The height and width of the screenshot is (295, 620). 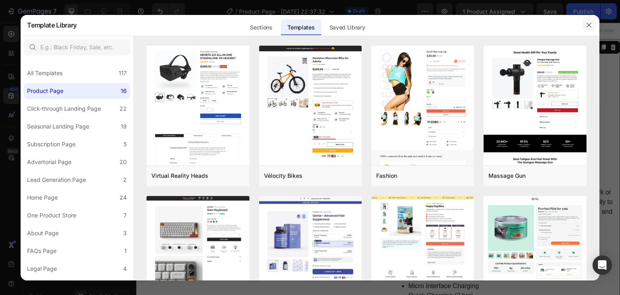 I want to click on div: Advertorial Page, so click(x=49, y=162).